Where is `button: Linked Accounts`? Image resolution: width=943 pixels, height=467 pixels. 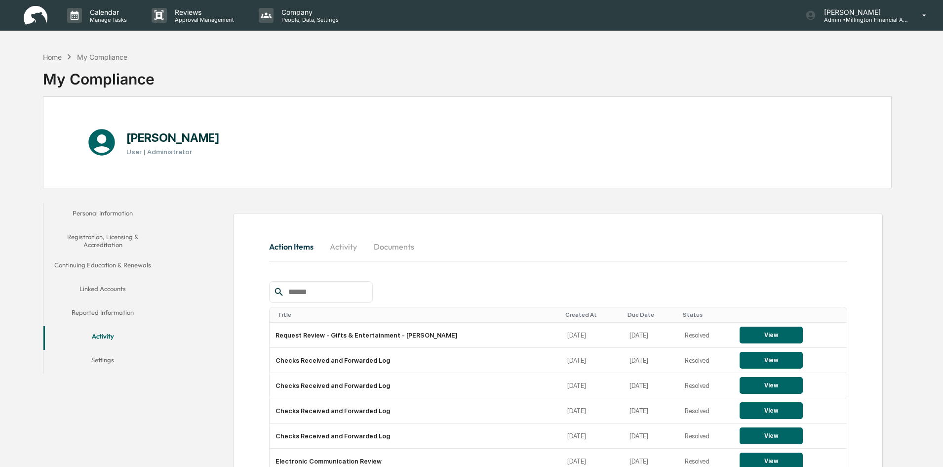
button: Linked Accounts is located at coordinates (103, 290).